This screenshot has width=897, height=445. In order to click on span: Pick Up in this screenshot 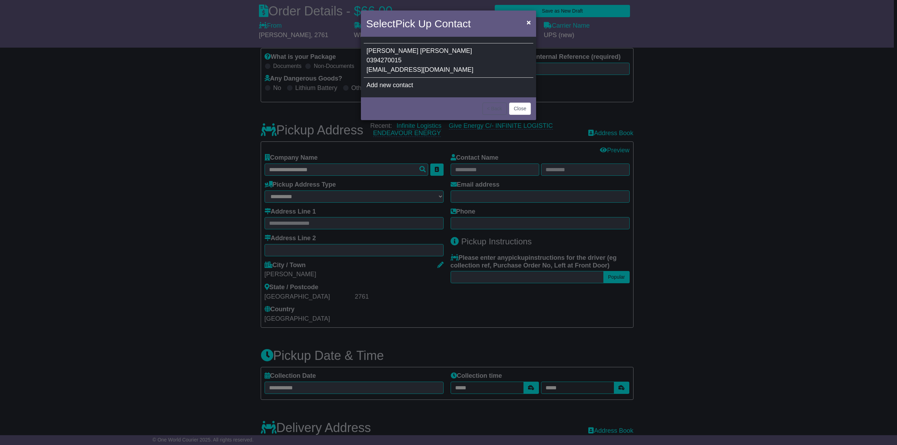, I will do `click(413, 23)`.